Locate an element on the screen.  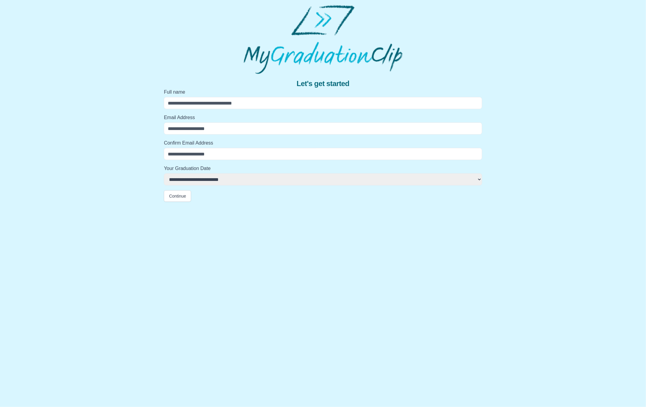
img: MyGraduationClip is located at coordinates (323, 39).